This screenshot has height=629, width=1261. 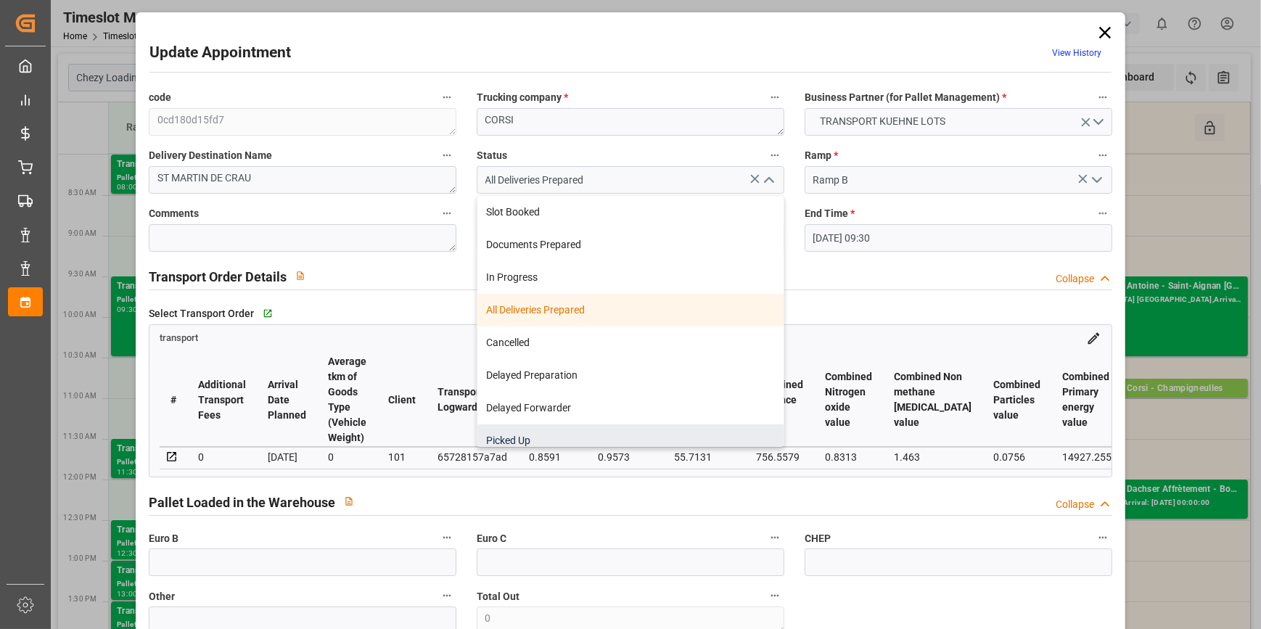 I want to click on button: close menu, so click(x=768, y=180).